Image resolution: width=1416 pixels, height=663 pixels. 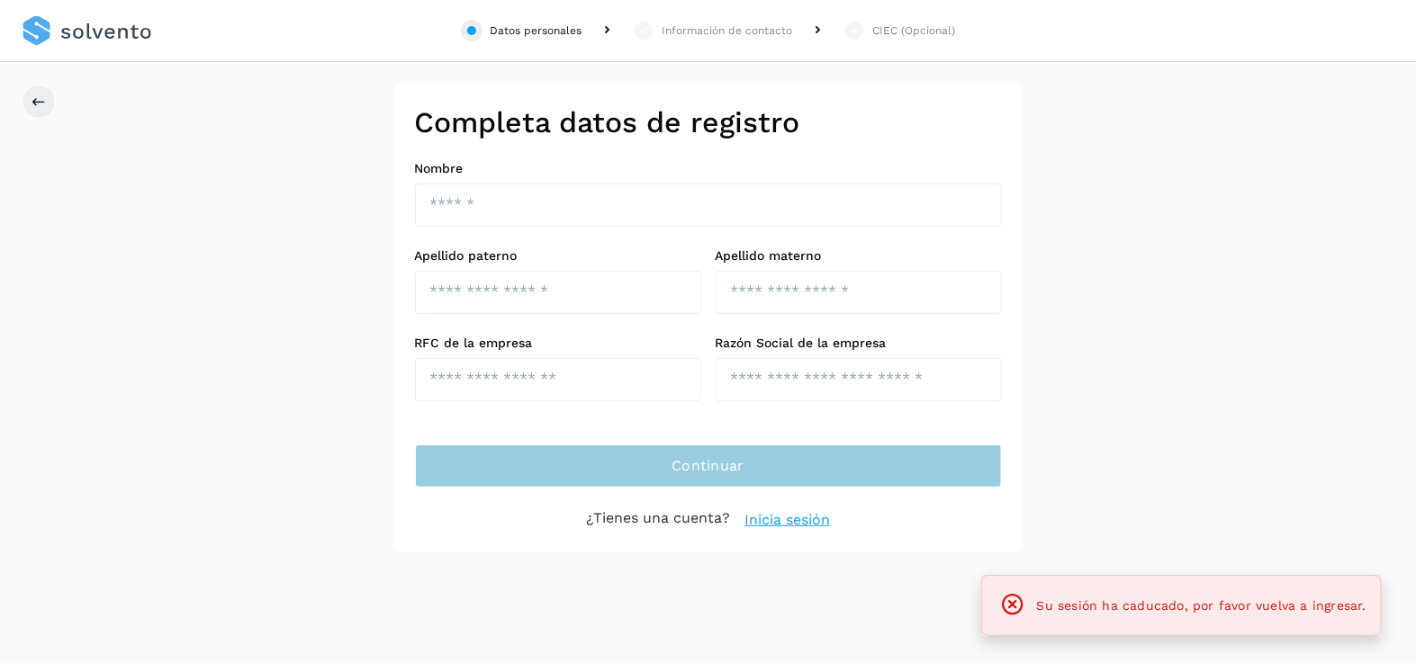 What do you see at coordinates (707, 466) in the screenshot?
I see `span: Continuar` at bounding box center [707, 466].